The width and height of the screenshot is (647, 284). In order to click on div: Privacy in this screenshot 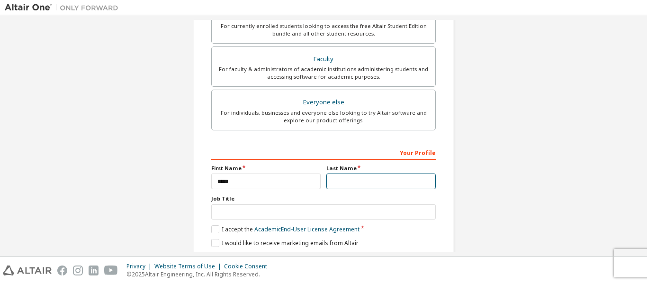, I will do `click(140, 266)`.